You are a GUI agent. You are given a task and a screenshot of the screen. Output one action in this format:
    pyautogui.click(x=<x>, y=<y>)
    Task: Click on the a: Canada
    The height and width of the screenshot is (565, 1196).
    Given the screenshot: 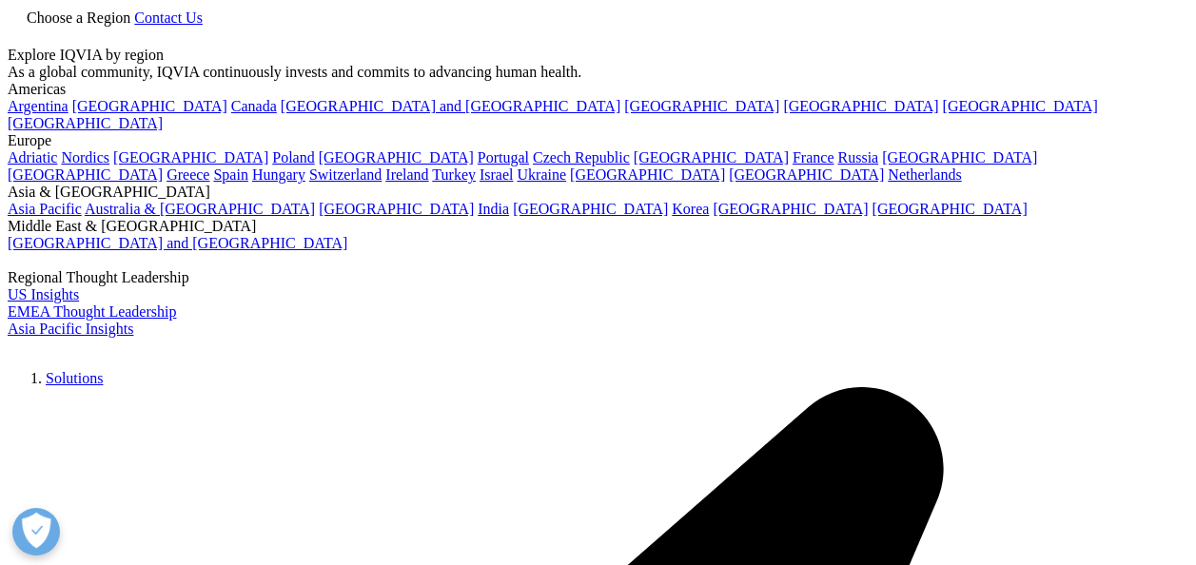 What is the action you would take?
    pyautogui.click(x=254, y=106)
    